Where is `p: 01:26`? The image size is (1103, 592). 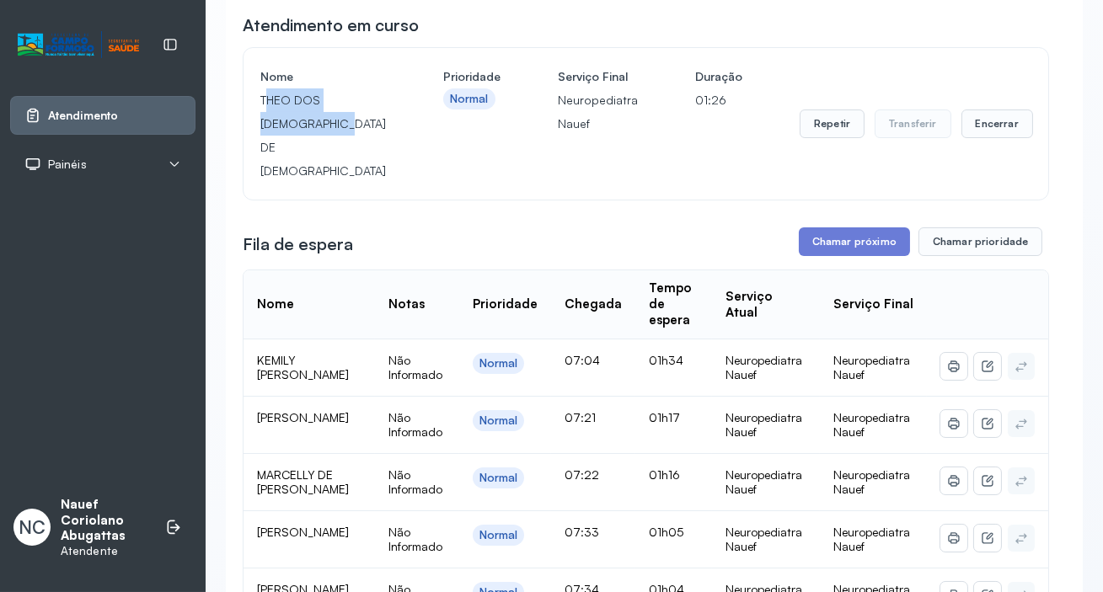
p: 01:26 is located at coordinates (719, 100).